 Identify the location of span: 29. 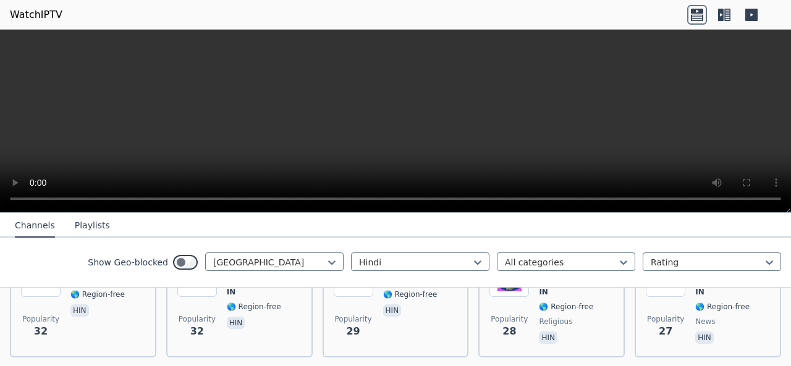
(353, 332).